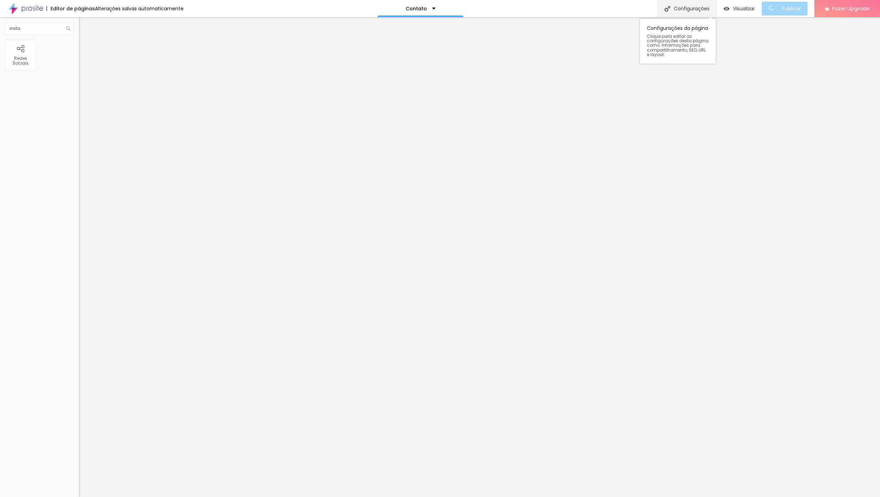  I want to click on span: Clique para editar as configurações desta página como: Informações para compartilhamento, SEO, UR..., so click(678, 45).